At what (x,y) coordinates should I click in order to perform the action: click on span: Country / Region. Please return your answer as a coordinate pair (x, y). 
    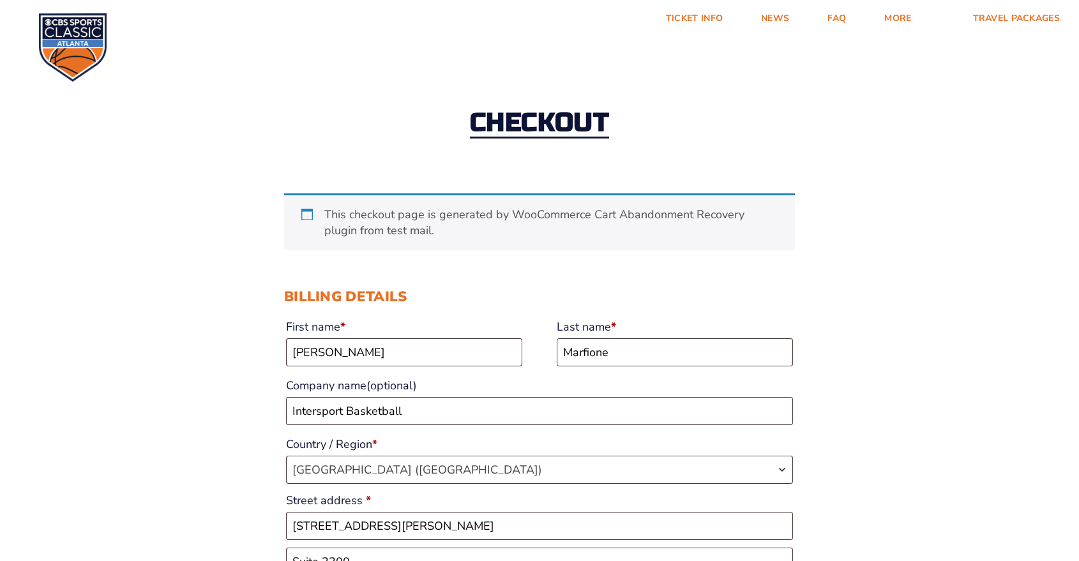
    Looking at the image, I should click on (539, 470).